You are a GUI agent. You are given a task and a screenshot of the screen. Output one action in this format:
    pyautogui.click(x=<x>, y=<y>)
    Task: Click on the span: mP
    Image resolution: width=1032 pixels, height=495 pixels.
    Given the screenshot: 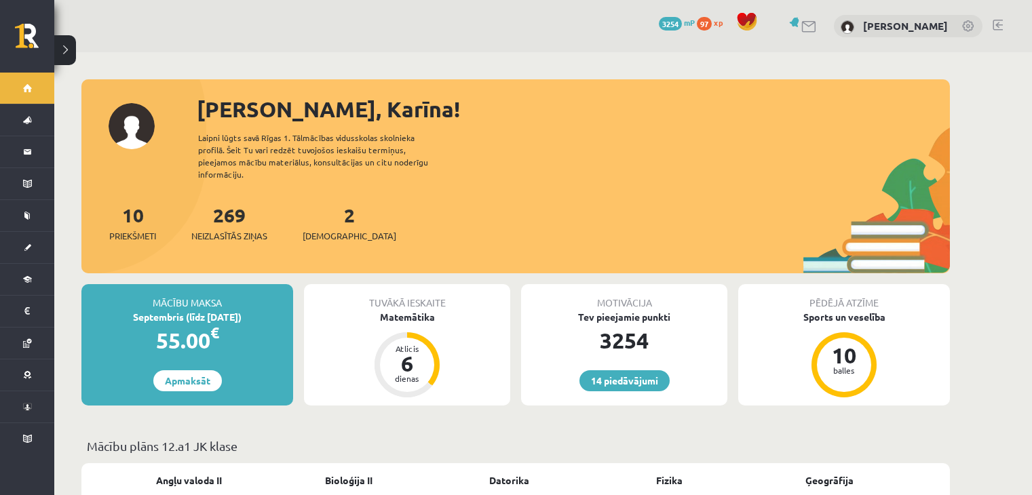 What is the action you would take?
    pyautogui.click(x=689, y=22)
    